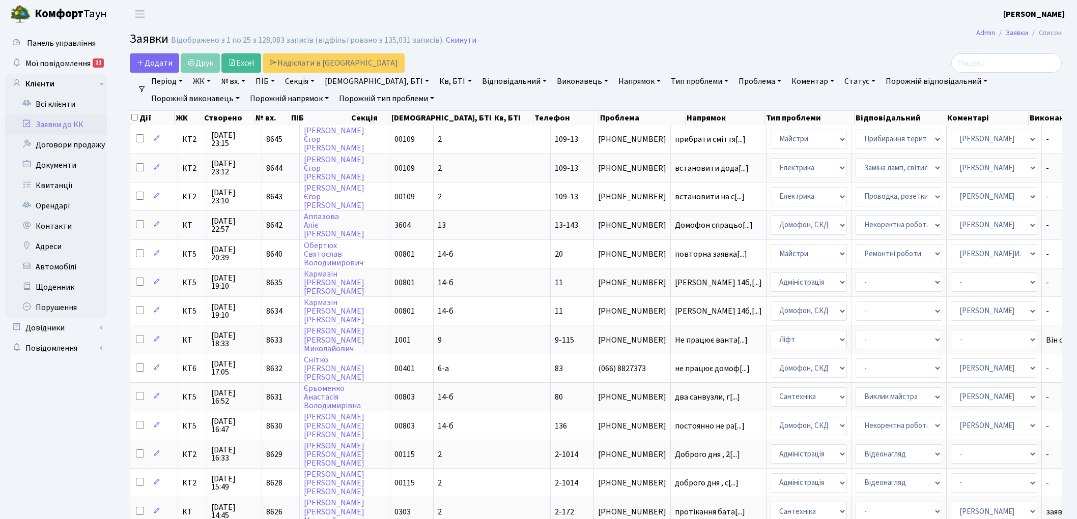 The height and width of the screenshot is (519, 1077). Describe the element at coordinates (1006, 63) in the screenshot. I see `input: Пошук...` at that location.